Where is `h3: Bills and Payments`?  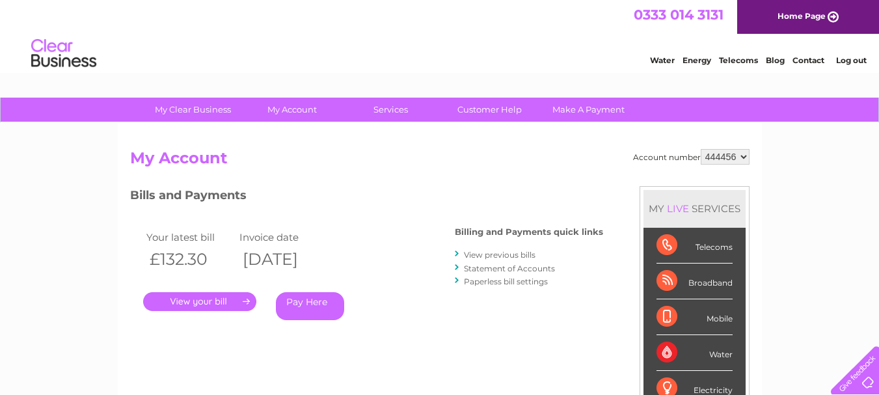 h3: Bills and Payments is located at coordinates (366, 197).